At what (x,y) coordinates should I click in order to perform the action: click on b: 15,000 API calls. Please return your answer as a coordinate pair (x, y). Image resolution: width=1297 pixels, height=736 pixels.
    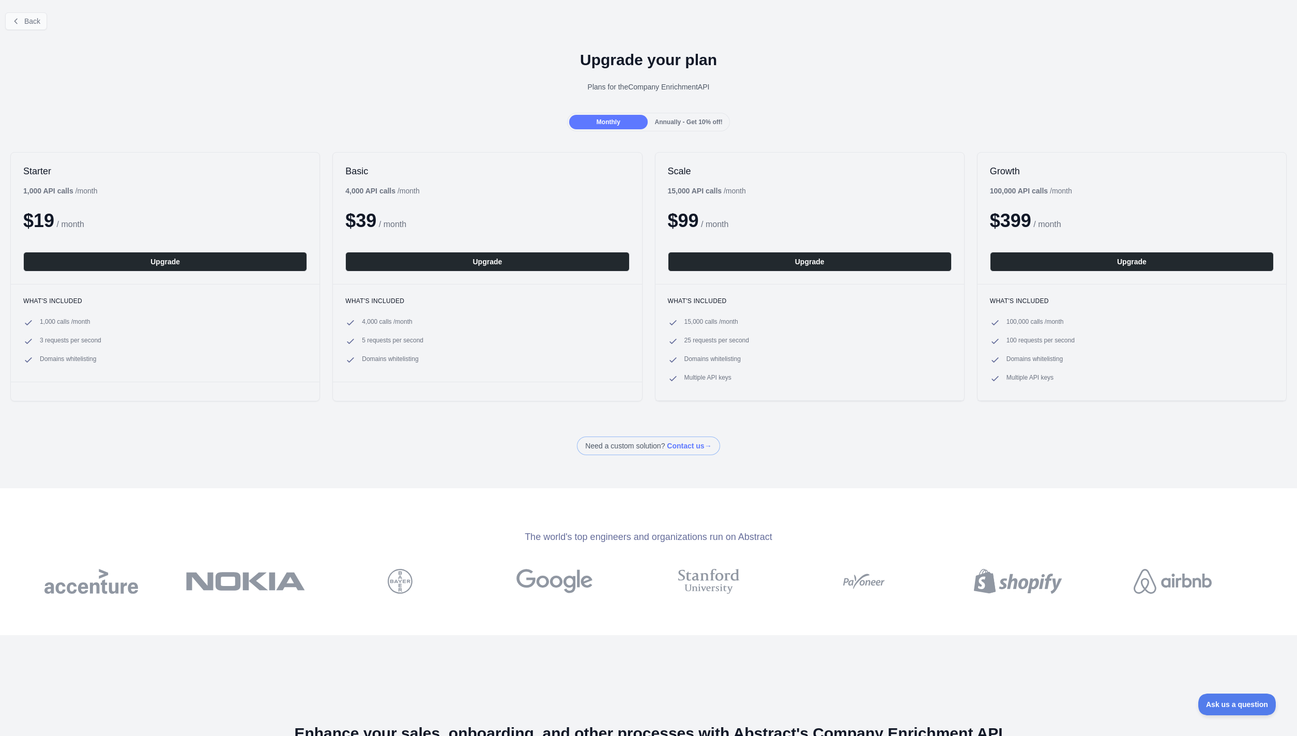
    Looking at the image, I should click on (695, 191).